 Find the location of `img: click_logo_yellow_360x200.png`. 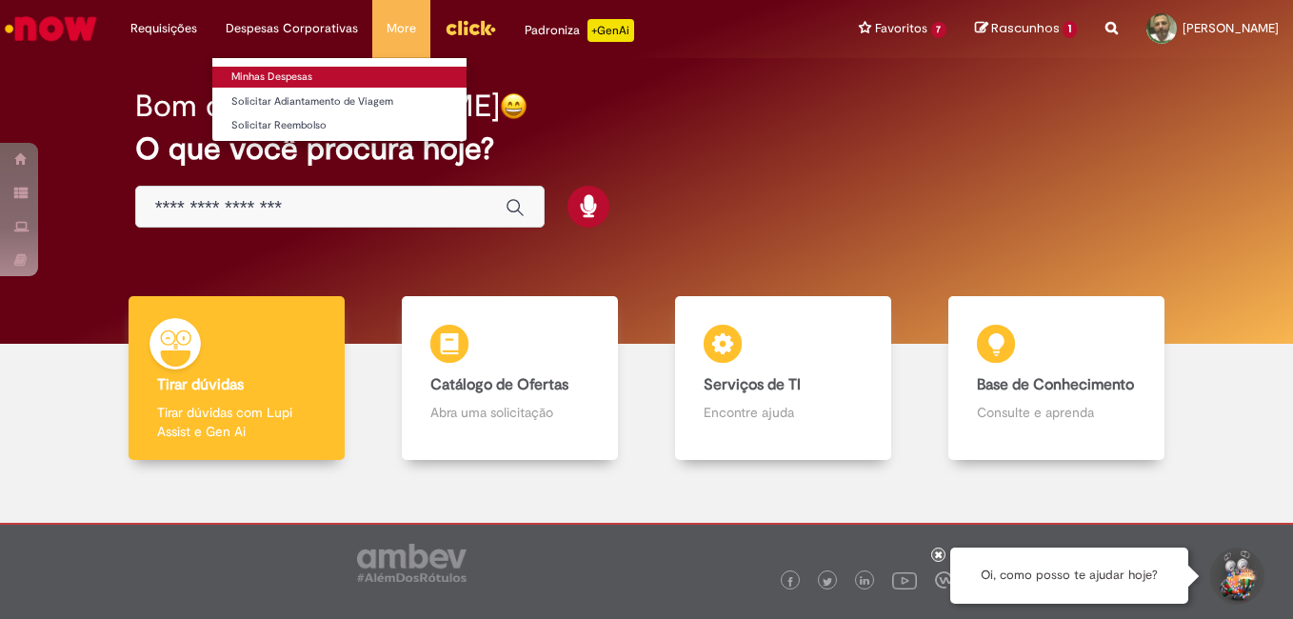

img: click_logo_yellow_360x200.png is located at coordinates (470, 28).